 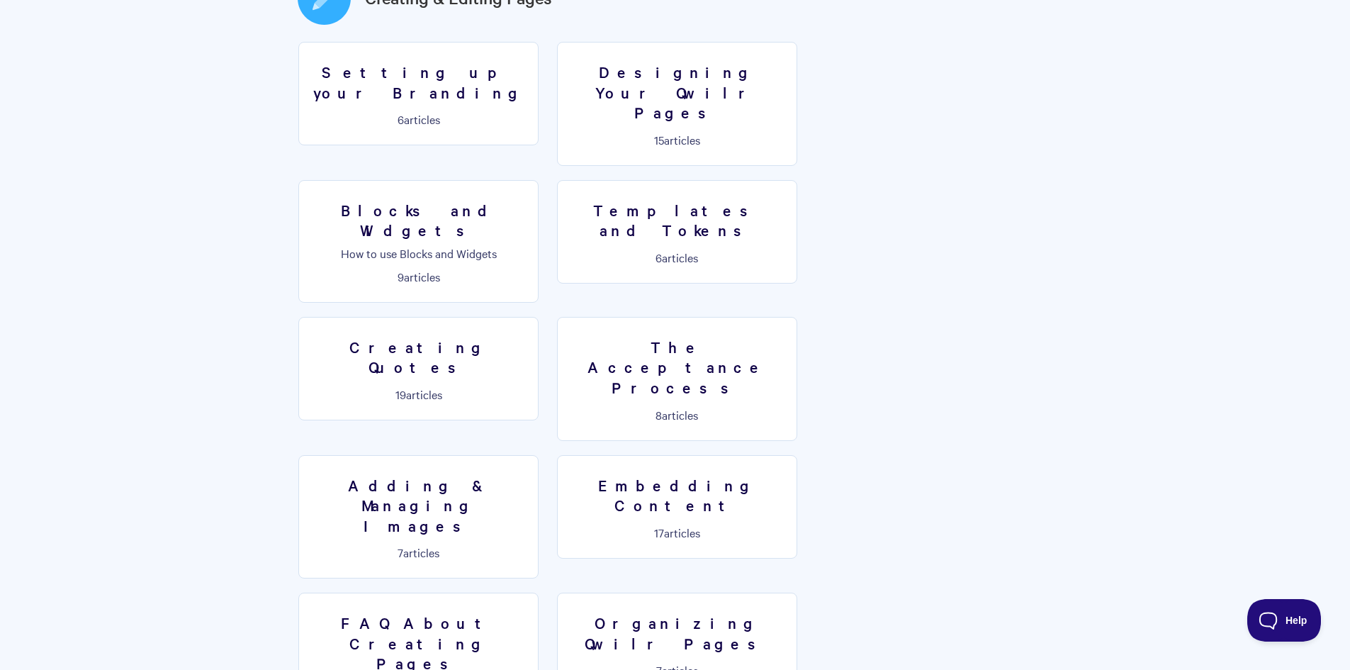 What do you see at coordinates (418, 368) in the screenshot?
I see `a: Creating Quotes 19articles` at bounding box center [418, 368].